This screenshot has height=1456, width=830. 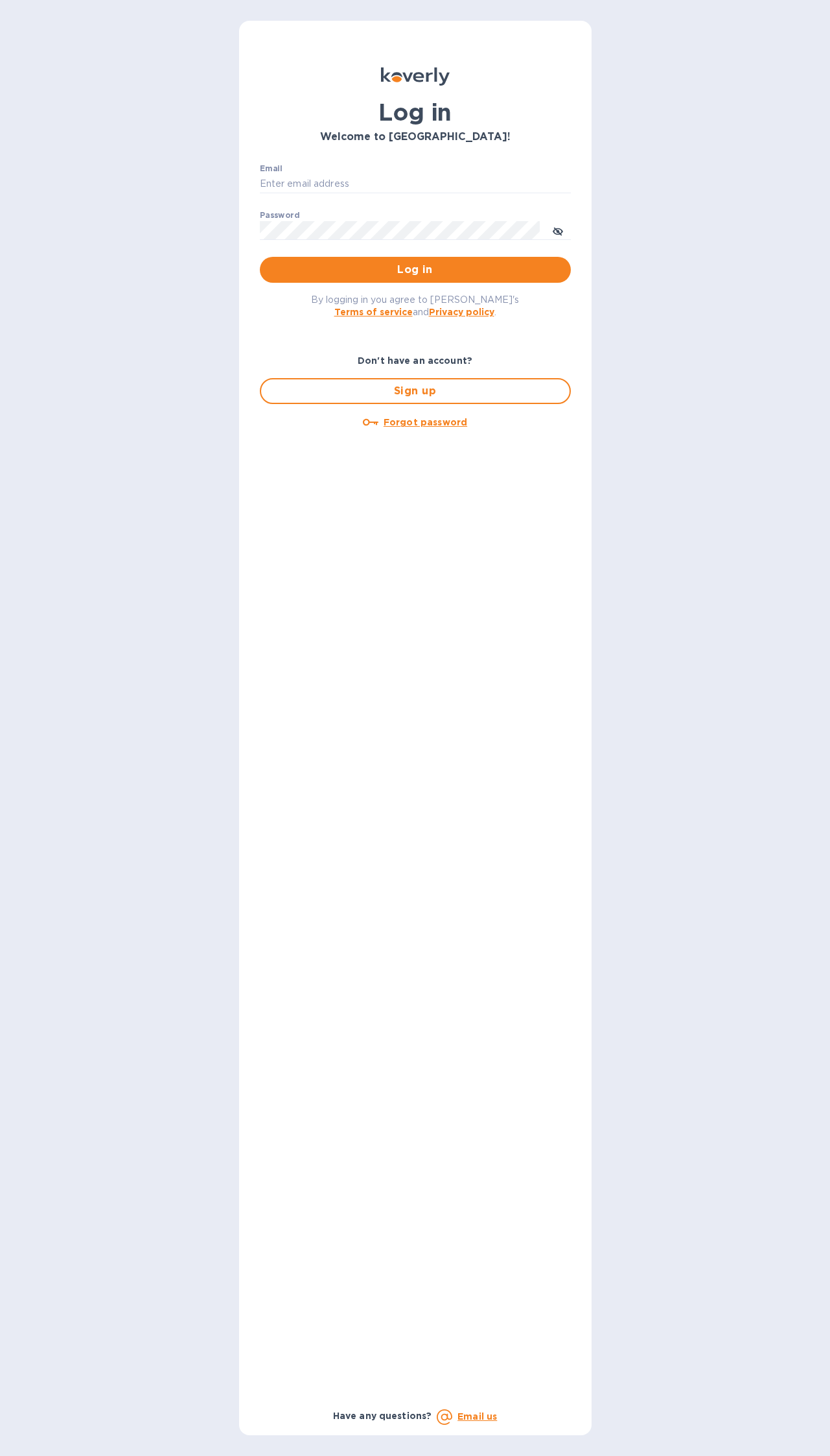 What do you see at coordinates (415, 391) in the screenshot?
I see `button: Sign up` at bounding box center [415, 391].